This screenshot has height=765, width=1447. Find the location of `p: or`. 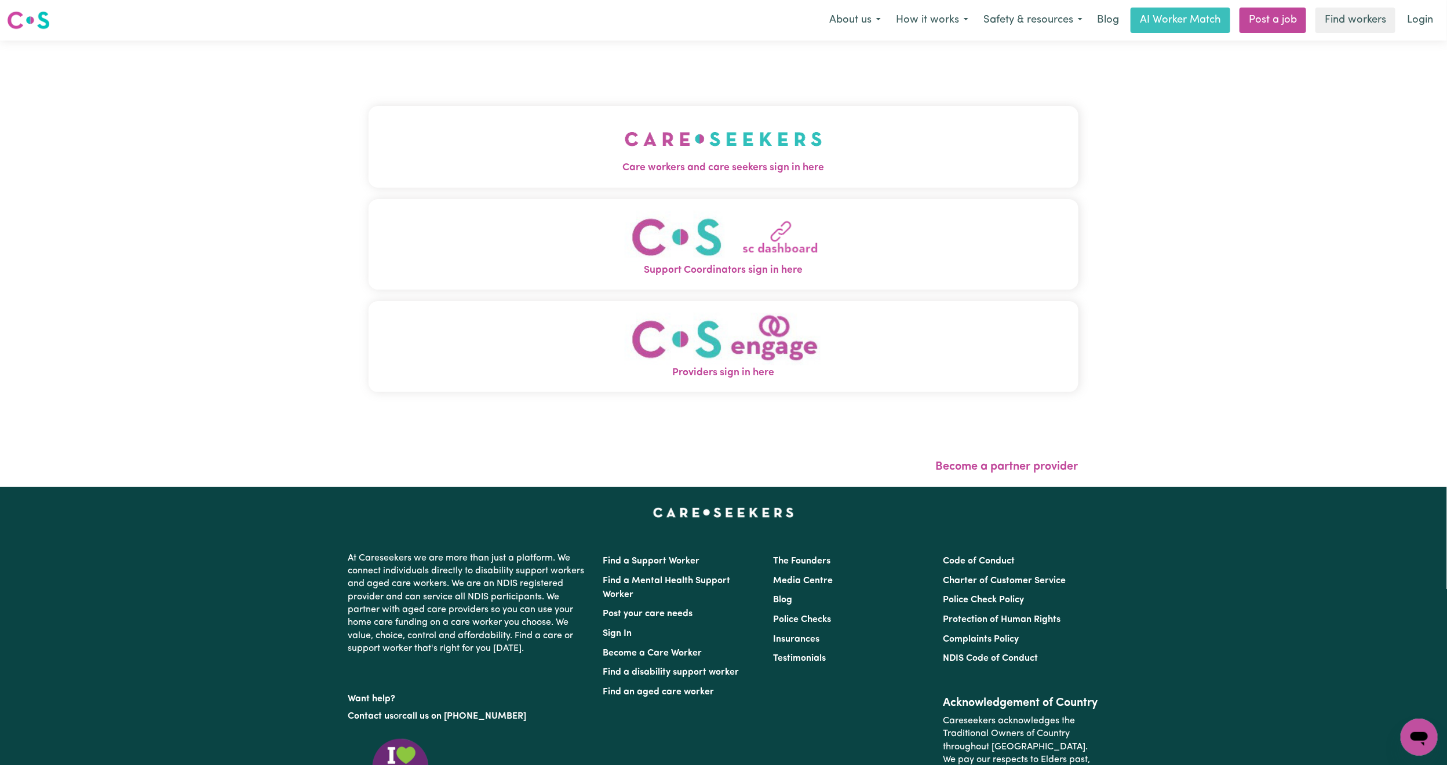

p: or is located at coordinates (469, 717).